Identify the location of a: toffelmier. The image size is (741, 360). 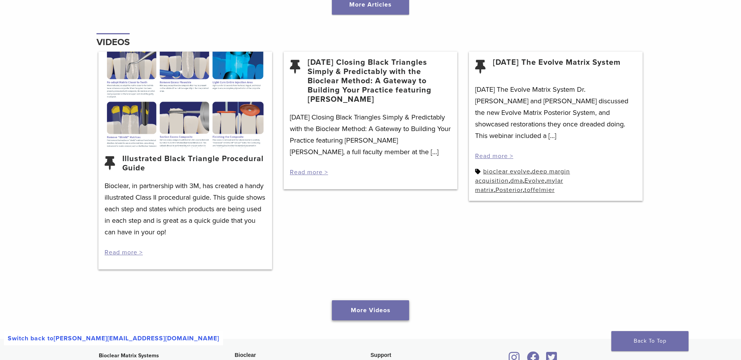
(540, 190).